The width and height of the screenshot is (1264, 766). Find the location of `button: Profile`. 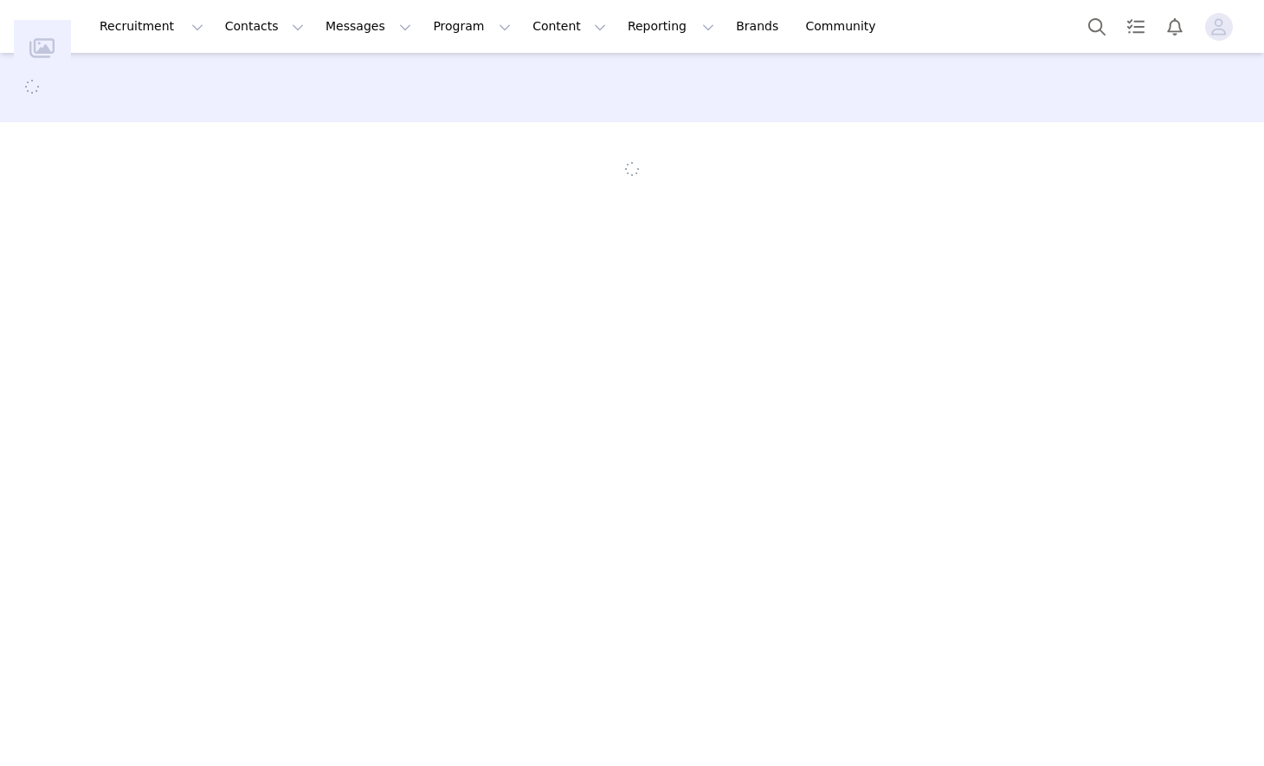

button: Profile is located at coordinates (1223, 27).